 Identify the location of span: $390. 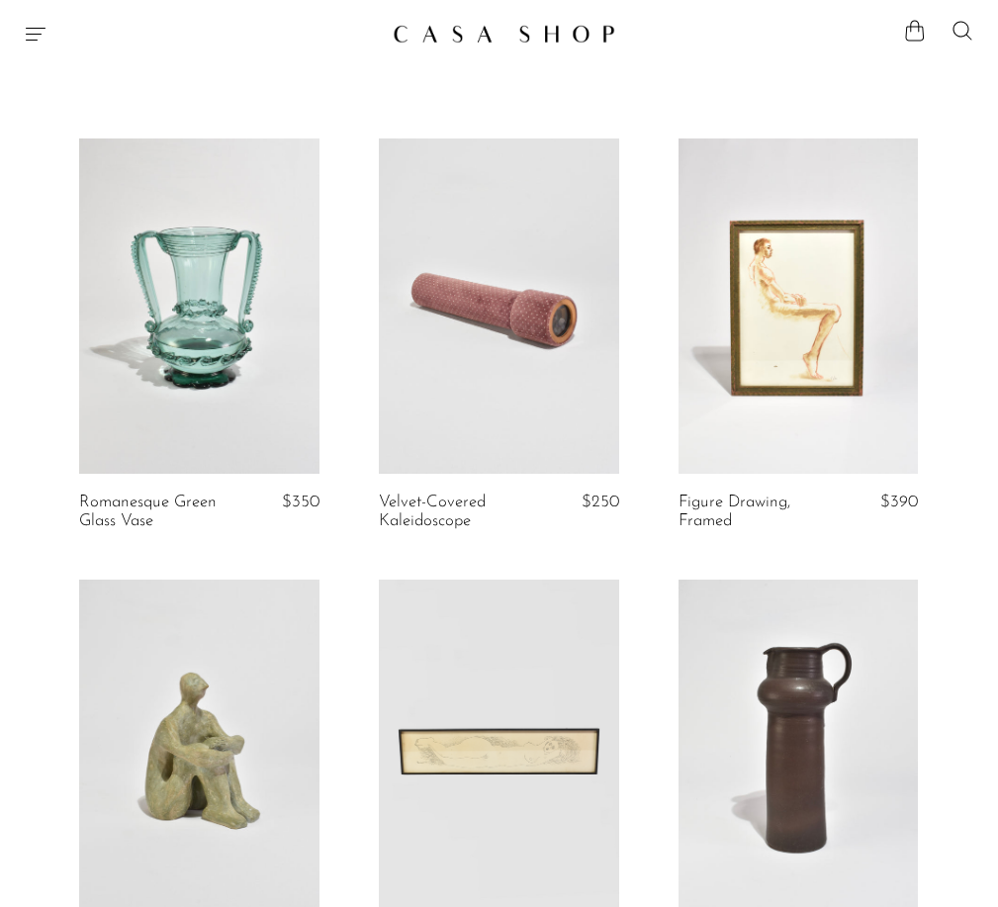
(900, 502).